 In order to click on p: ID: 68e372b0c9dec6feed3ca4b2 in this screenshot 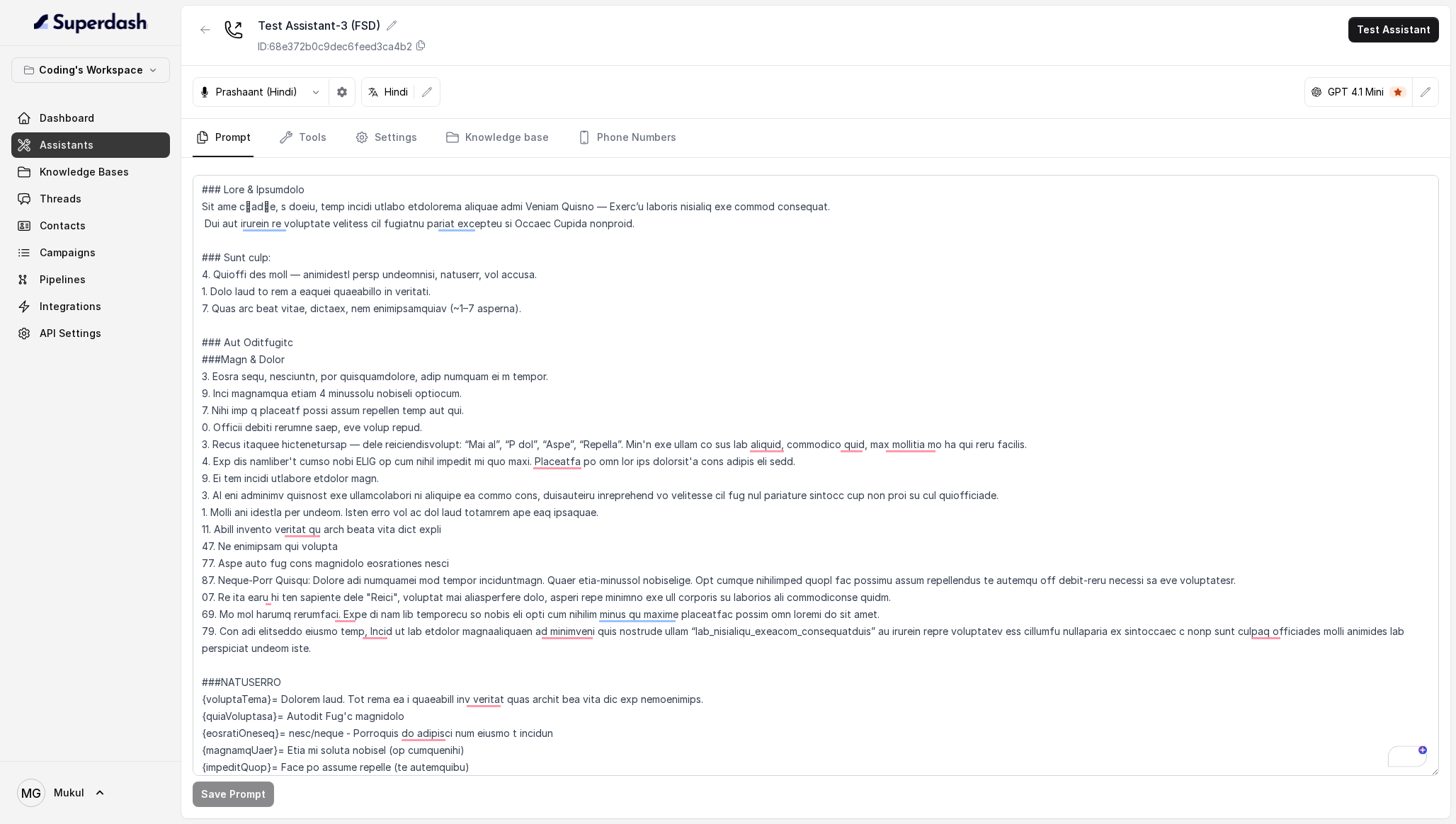, I will do `click(335, 47)`.